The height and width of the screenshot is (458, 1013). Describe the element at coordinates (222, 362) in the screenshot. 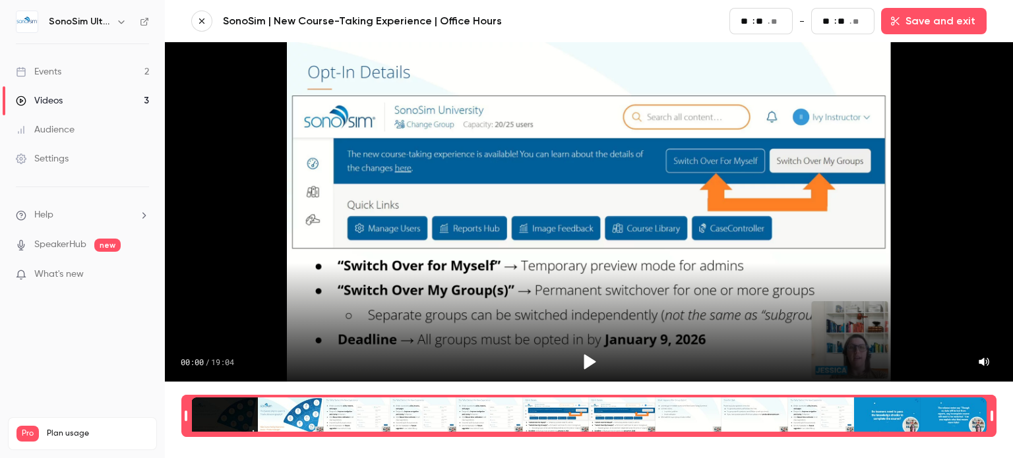

I see `span: 19:04` at that location.